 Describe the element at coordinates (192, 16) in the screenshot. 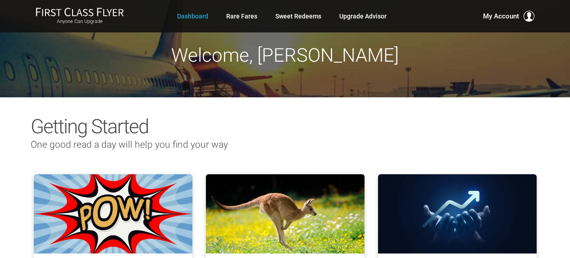

I see `a: Dashboard` at that location.